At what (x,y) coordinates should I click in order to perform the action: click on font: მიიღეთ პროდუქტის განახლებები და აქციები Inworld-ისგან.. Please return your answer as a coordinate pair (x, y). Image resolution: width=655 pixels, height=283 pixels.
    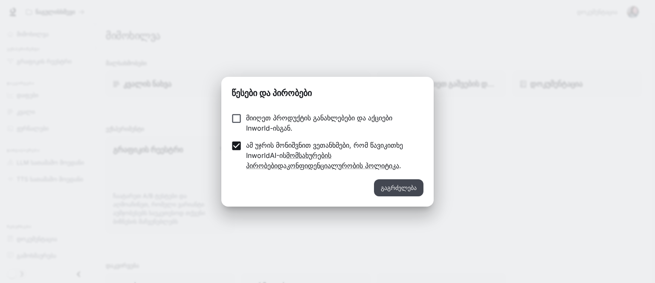
    Looking at the image, I should click on (319, 123).